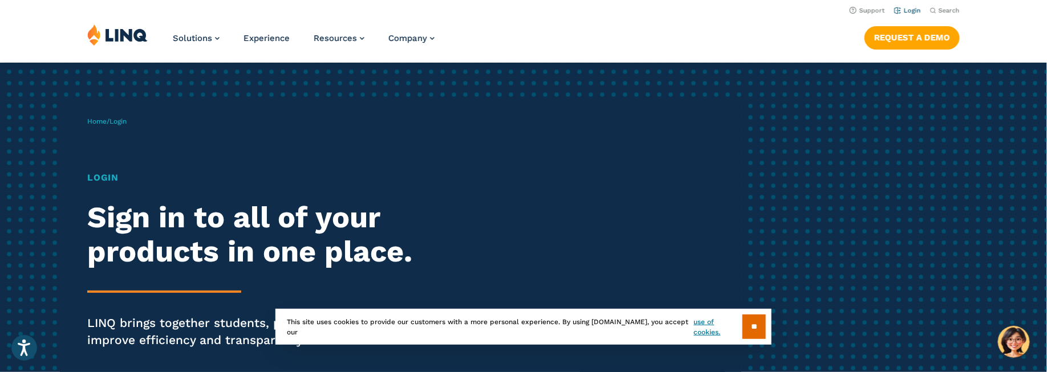 The height and width of the screenshot is (372, 1047). I want to click on button: Hello, have a question? Let’s chat., so click(1014, 342).